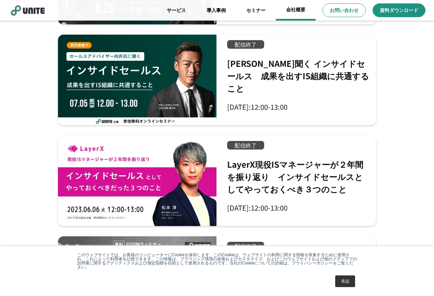  What do you see at coordinates (217, 261) in the screenshot?
I see `p: このウェブサイトでは、お客様のコンピューターにCookieを保存します。このCookieは、ウェブサイトの利用に関する情報を収集するために使用され、これによって利用者を記憶できます。この情報は、...` at bounding box center [217, 261].